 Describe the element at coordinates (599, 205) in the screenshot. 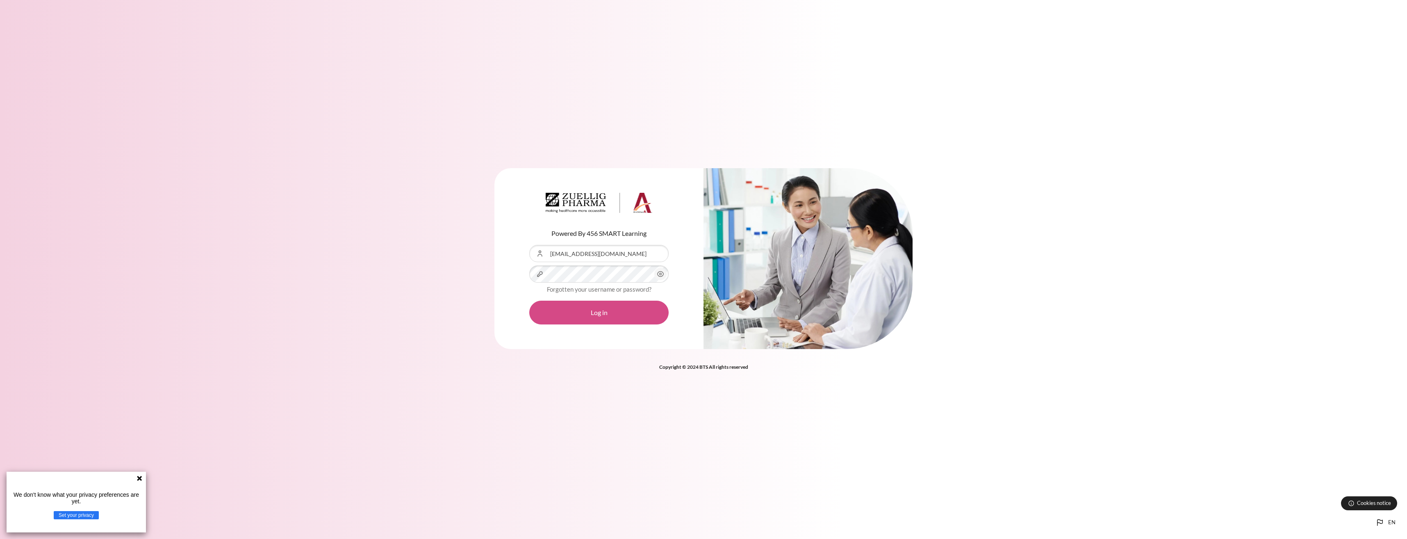

I see `a: Architeck` at that location.